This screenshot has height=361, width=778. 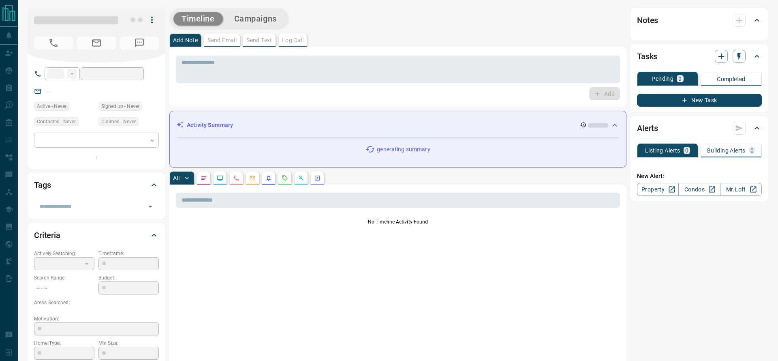 What do you see at coordinates (176, 178) in the screenshot?
I see `p: All` at bounding box center [176, 178].